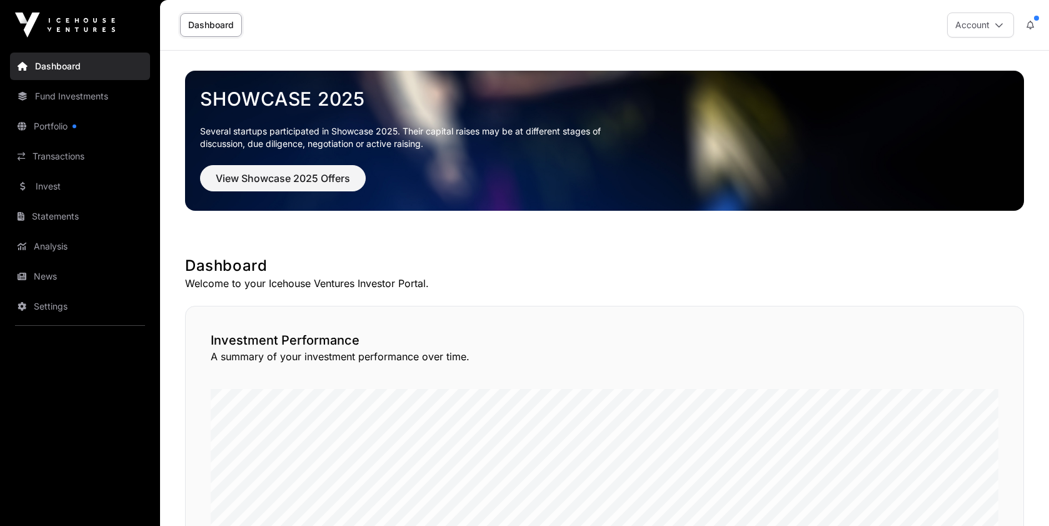 This screenshot has height=526, width=1049. What do you see at coordinates (605, 99) in the screenshot?
I see `a: Showcase 2025` at bounding box center [605, 99].